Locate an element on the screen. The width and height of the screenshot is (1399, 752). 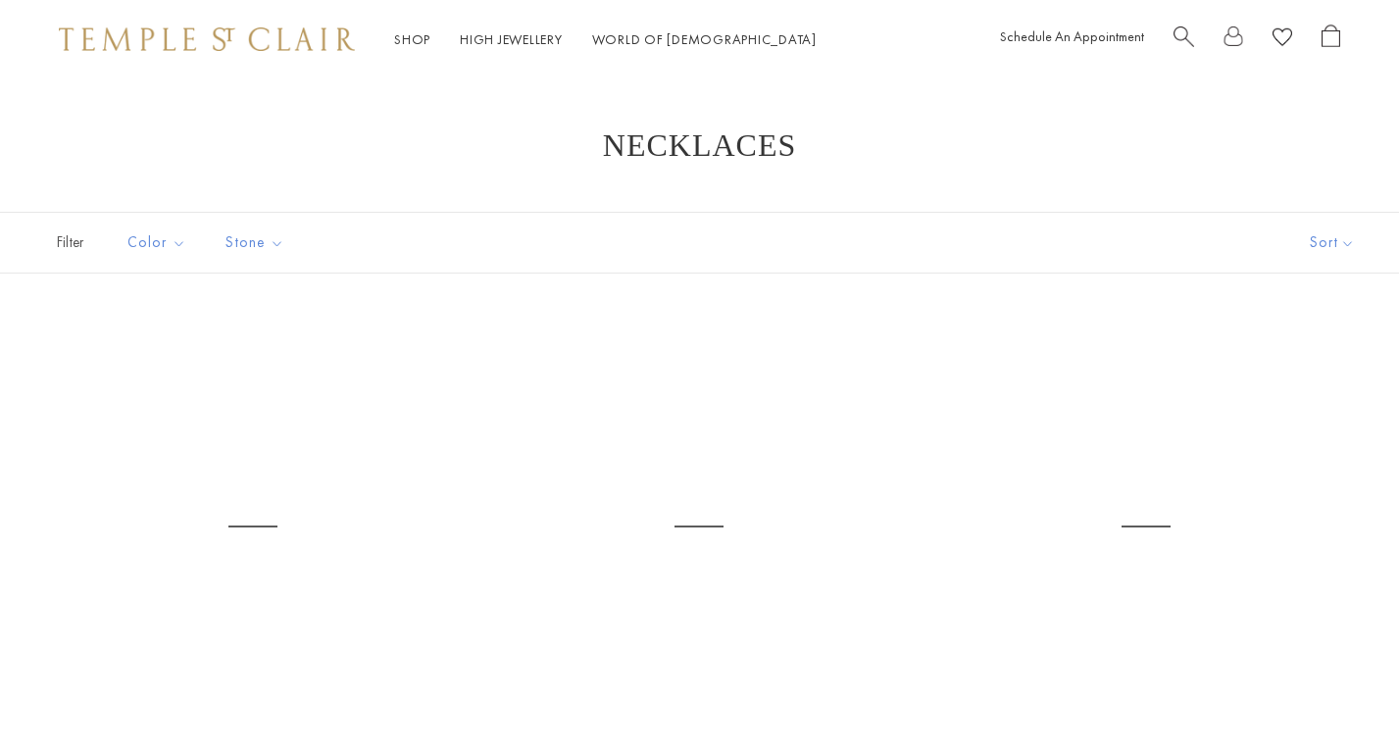
h1: Necklaces is located at coordinates (699, 145).